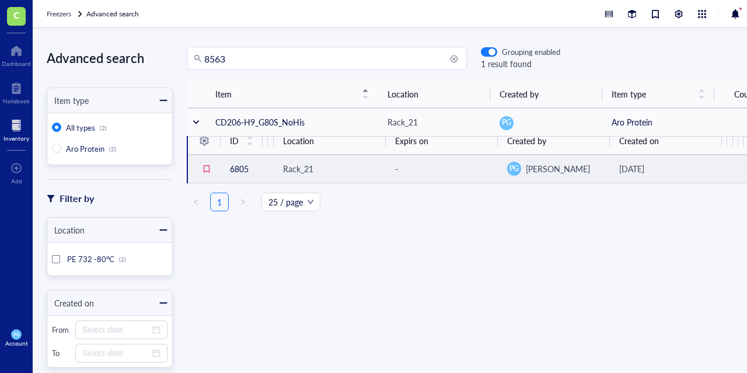 The height and width of the screenshot is (373, 747). I want to click on div: Notebook, so click(16, 101).